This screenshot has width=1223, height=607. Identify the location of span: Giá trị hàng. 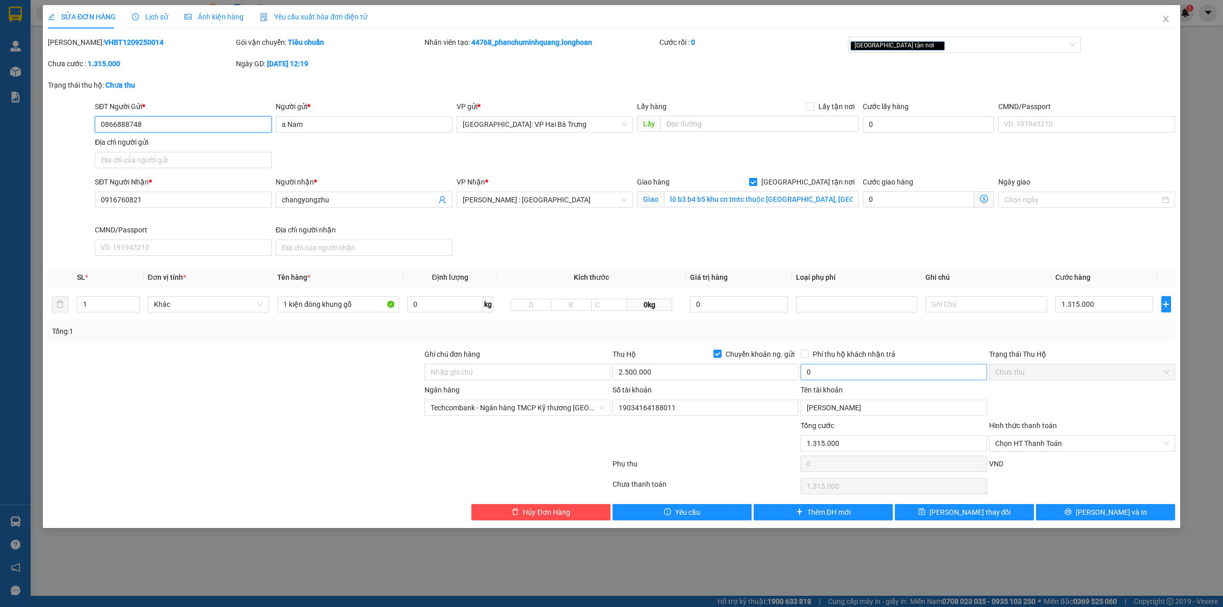
(709, 277).